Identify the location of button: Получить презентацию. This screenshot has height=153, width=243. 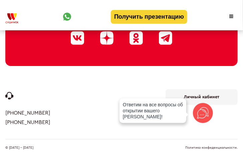
(149, 17).